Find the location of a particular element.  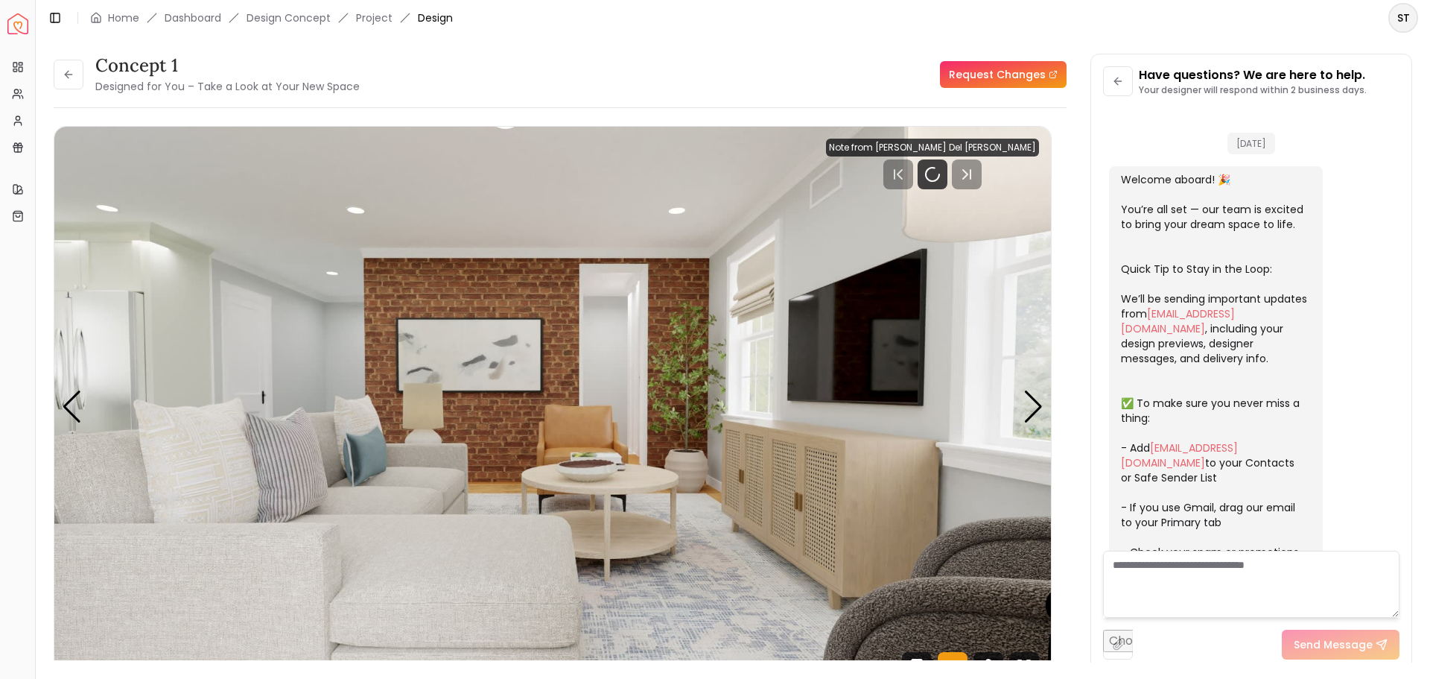

a: Spacejoy is located at coordinates (18, 24).